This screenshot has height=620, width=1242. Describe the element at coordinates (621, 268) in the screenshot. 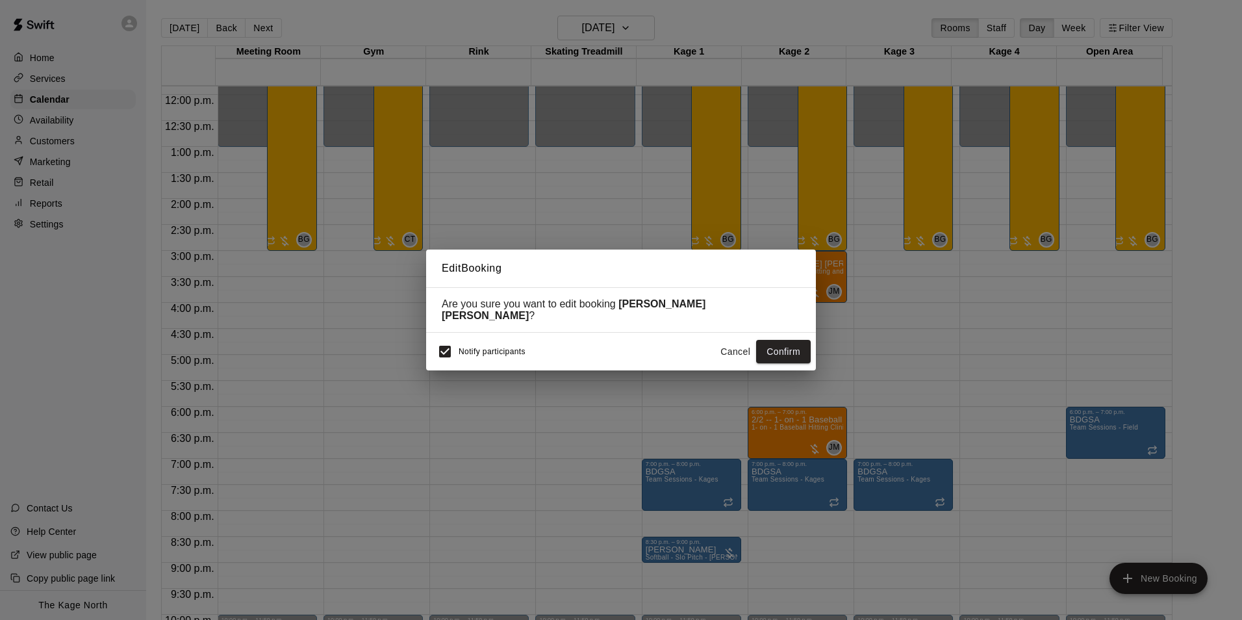

I see `h2: Edit Booking` at that location.